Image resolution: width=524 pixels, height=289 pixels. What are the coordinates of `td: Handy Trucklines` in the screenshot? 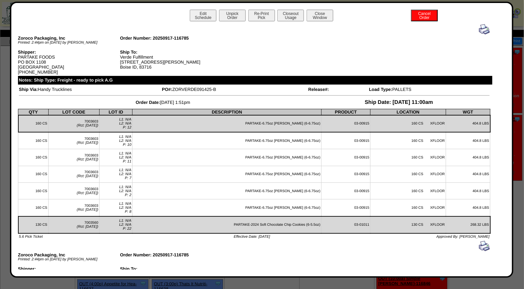 It's located at (90, 89).